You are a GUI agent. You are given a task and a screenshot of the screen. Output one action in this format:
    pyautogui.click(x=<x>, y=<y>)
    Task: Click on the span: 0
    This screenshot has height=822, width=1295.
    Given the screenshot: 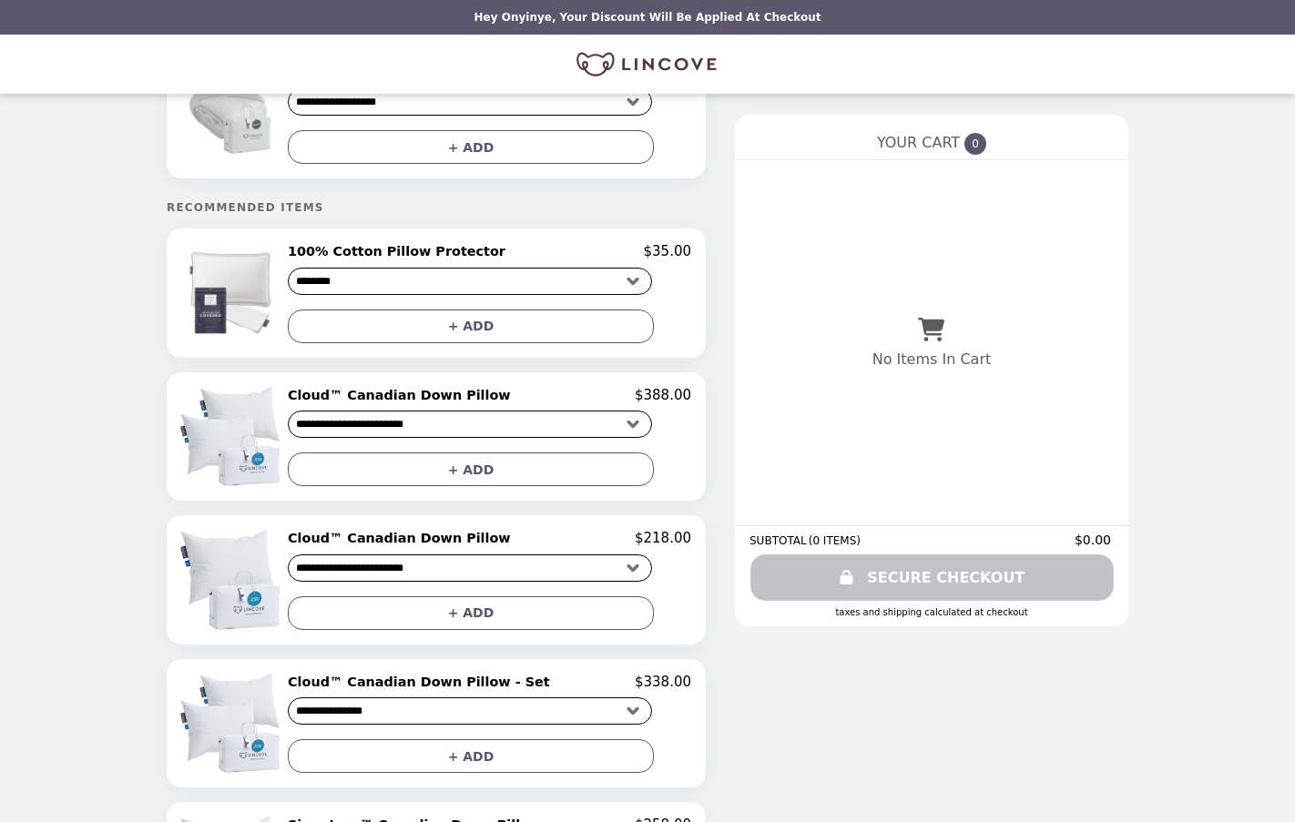 What is the action you would take?
    pyautogui.click(x=975, y=144)
    